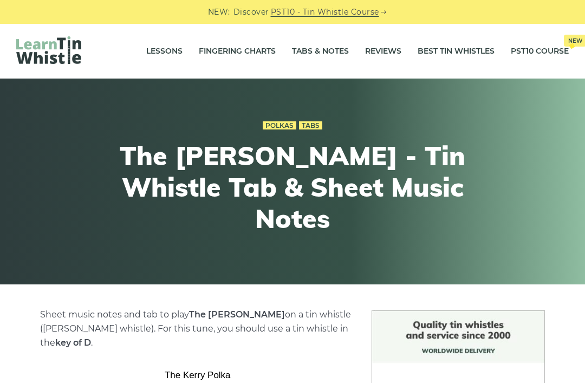  Describe the element at coordinates (164, 51) in the screenshot. I see `a: Lessons` at that location.